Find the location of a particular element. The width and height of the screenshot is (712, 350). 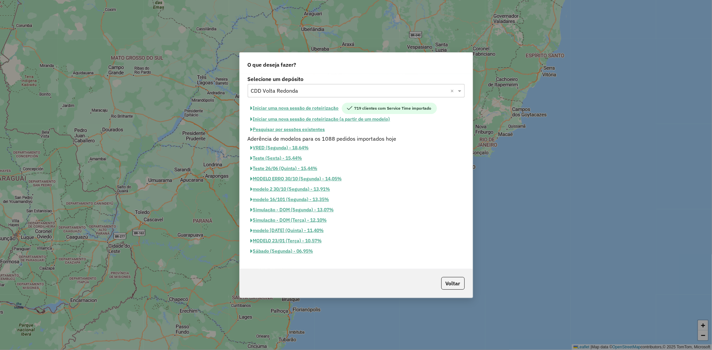

button: Voltar is located at coordinates (453, 284).